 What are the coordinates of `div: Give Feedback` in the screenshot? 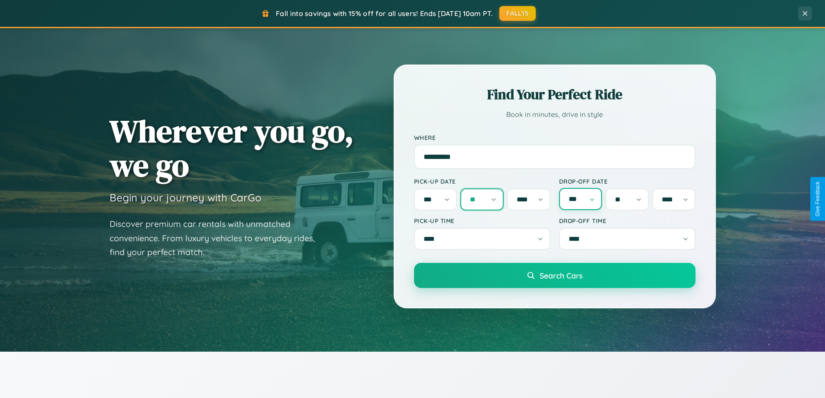 It's located at (818, 199).